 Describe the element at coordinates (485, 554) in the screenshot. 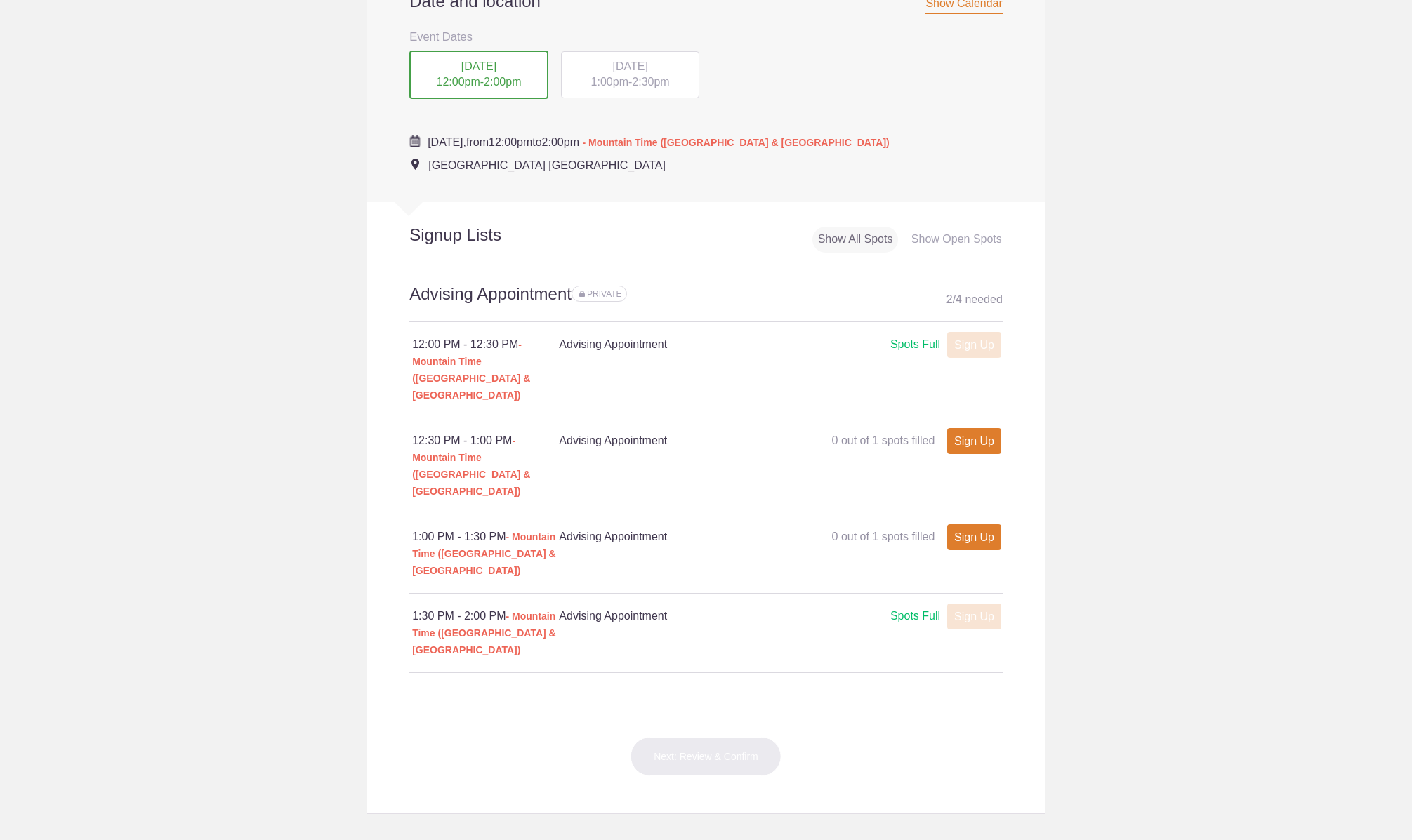

I see `div: 1:00 PM - 1:30 PM` at that location.